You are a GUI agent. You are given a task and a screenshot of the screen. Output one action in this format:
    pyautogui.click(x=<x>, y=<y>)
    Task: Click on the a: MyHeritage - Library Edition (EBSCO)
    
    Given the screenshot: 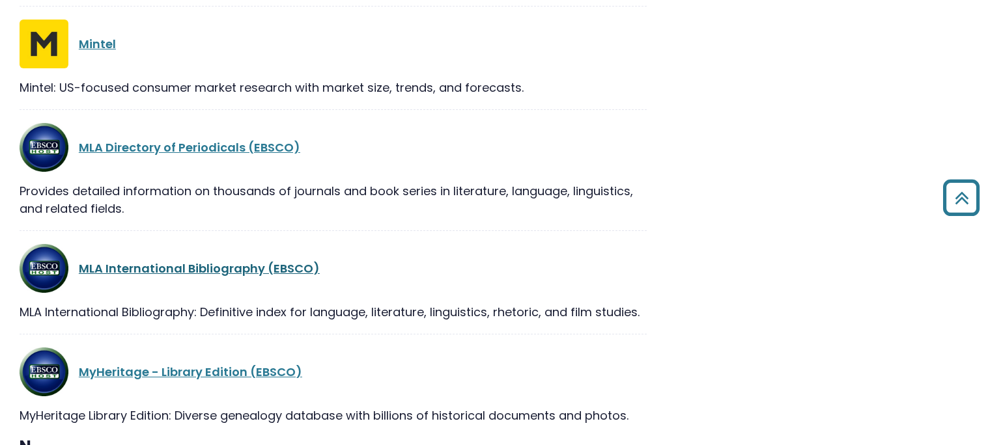 What is the action you would take?
    pyautogui.click(x=190, y=372)
    